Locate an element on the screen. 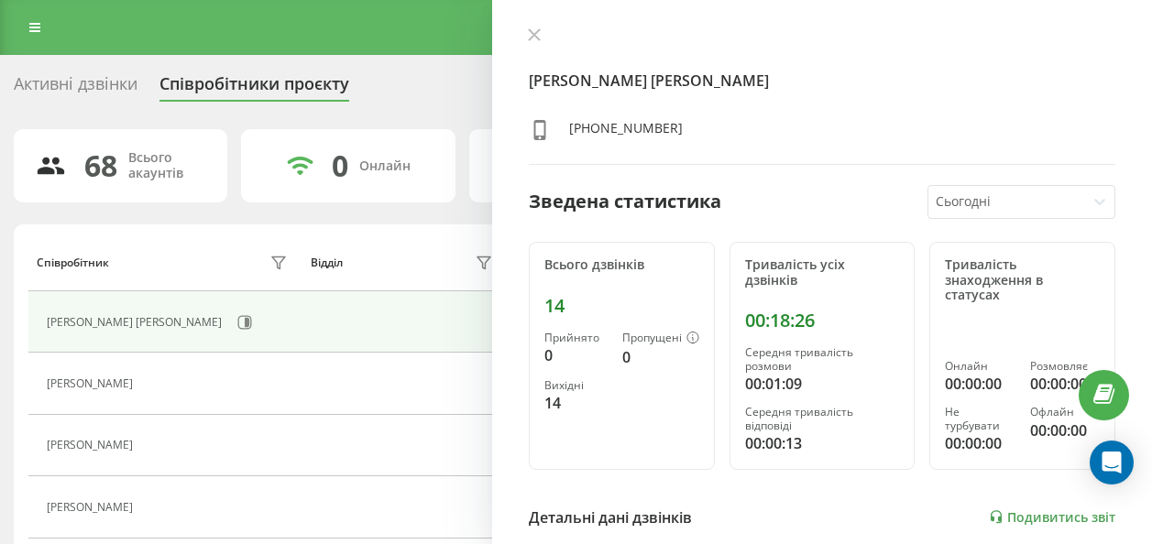  div: 00:18:26 is located at coordinates (822, 321).